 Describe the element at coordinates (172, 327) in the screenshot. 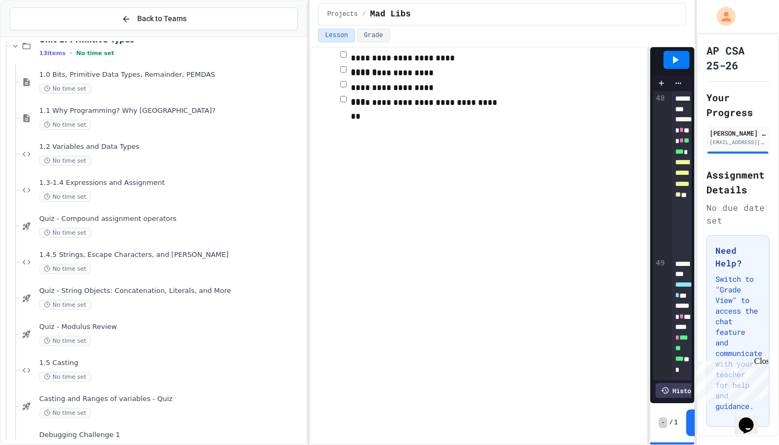

I see `span: Quiz - Modulus Review` at that location.